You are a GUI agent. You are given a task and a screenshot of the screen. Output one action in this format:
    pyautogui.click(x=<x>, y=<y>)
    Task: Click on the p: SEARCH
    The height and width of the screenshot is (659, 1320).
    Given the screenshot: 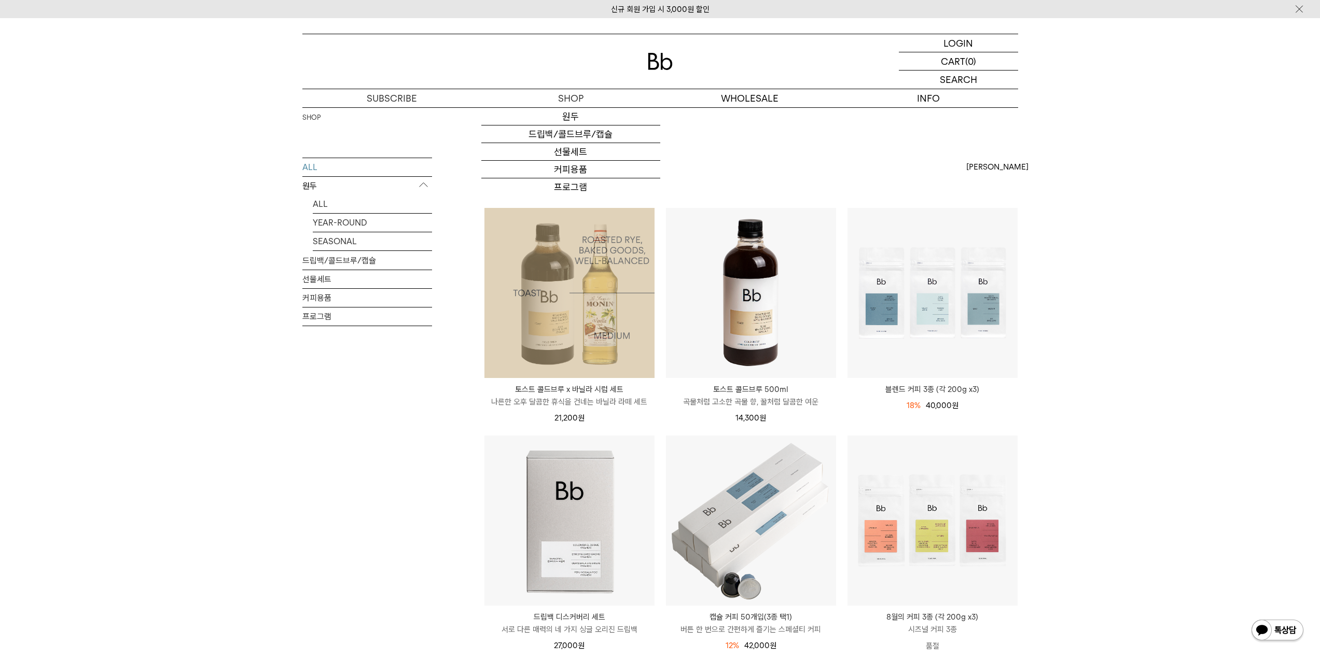 What is the action you would take?
    pyautogui.click(x=959, y=79)
    